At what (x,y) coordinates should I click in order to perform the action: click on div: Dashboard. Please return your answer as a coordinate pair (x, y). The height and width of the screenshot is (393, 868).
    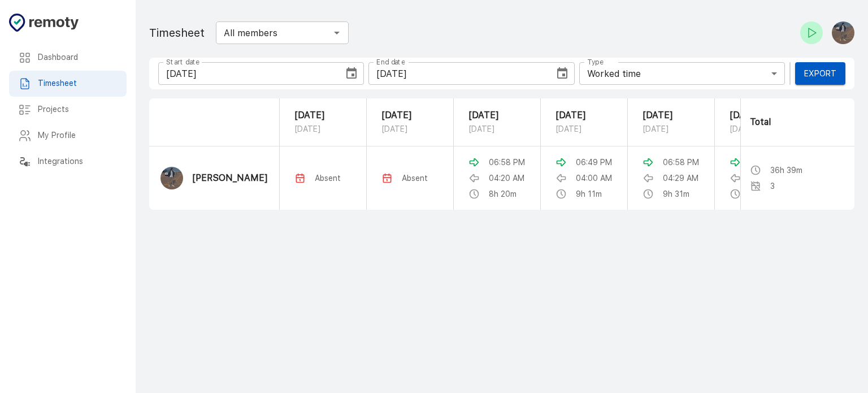
    Looking at the image, I should click on (68, 58).